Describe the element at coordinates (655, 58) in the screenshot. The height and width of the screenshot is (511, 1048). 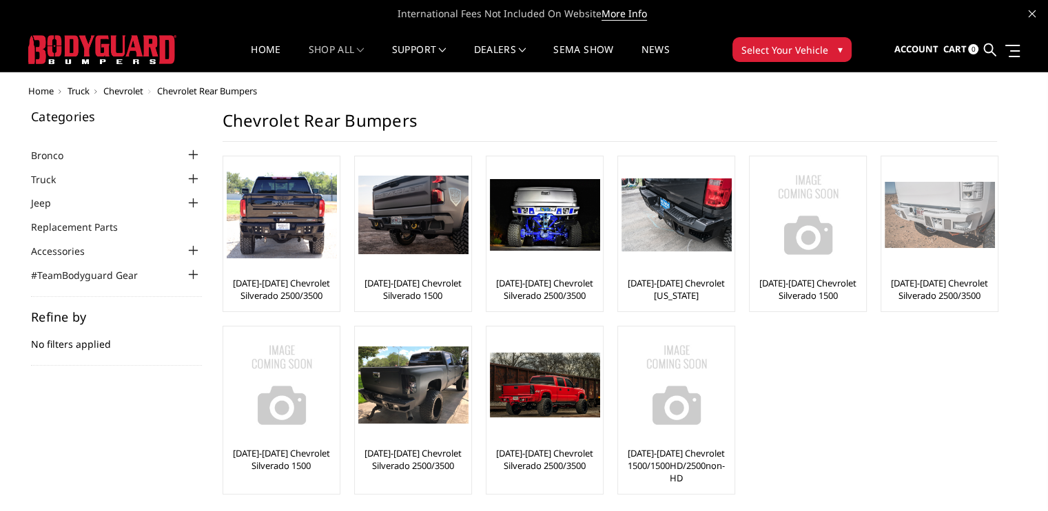
I see `a: News` at that location.